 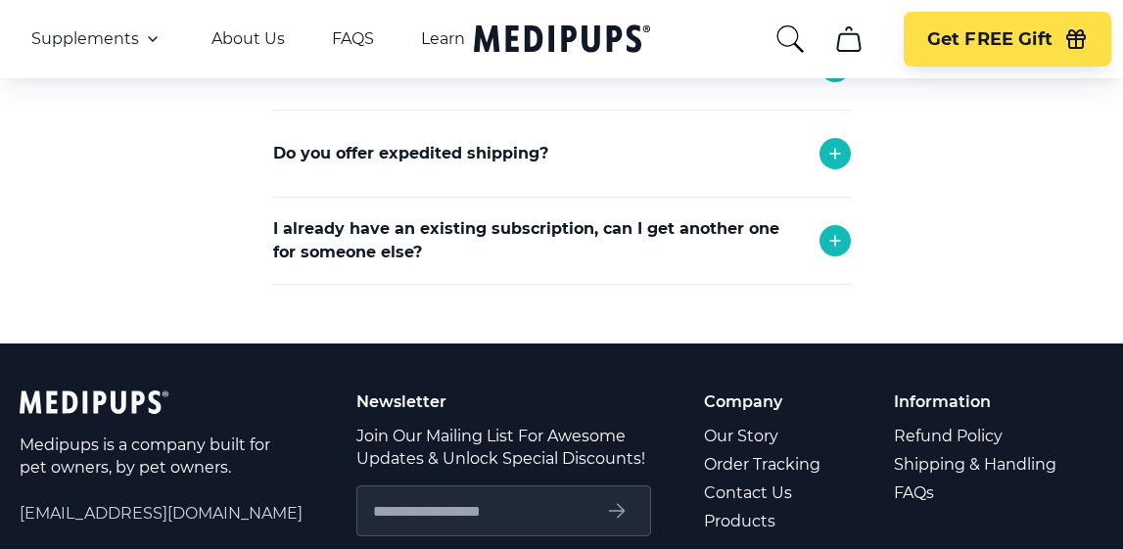 What do you see at coordinates (98, 39) in the screenshot?
I see `button: Supplements` at bounding box center [98, 39].